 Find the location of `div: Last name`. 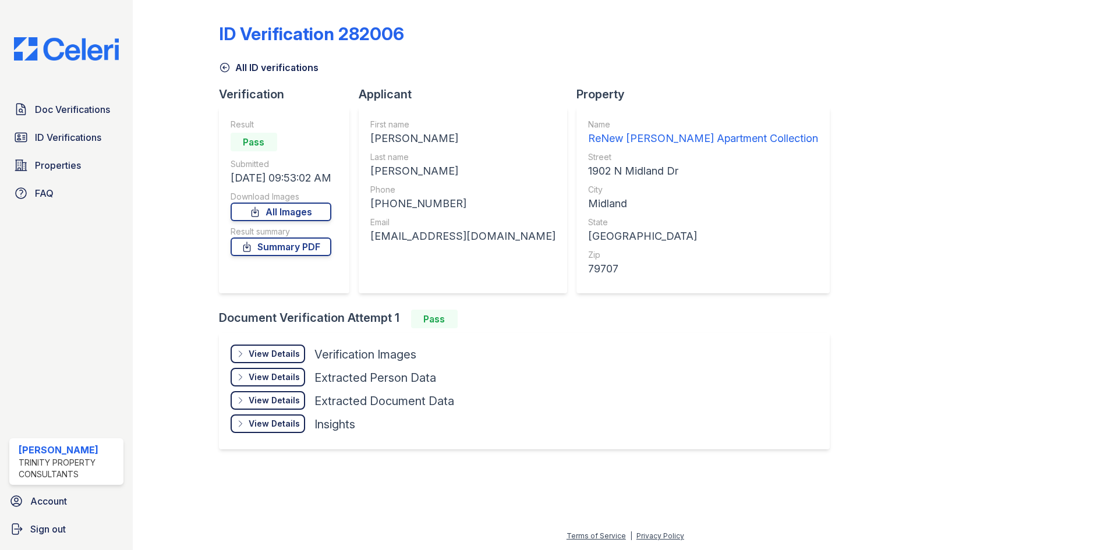

div: Last name is located at coordinates (463, 157).